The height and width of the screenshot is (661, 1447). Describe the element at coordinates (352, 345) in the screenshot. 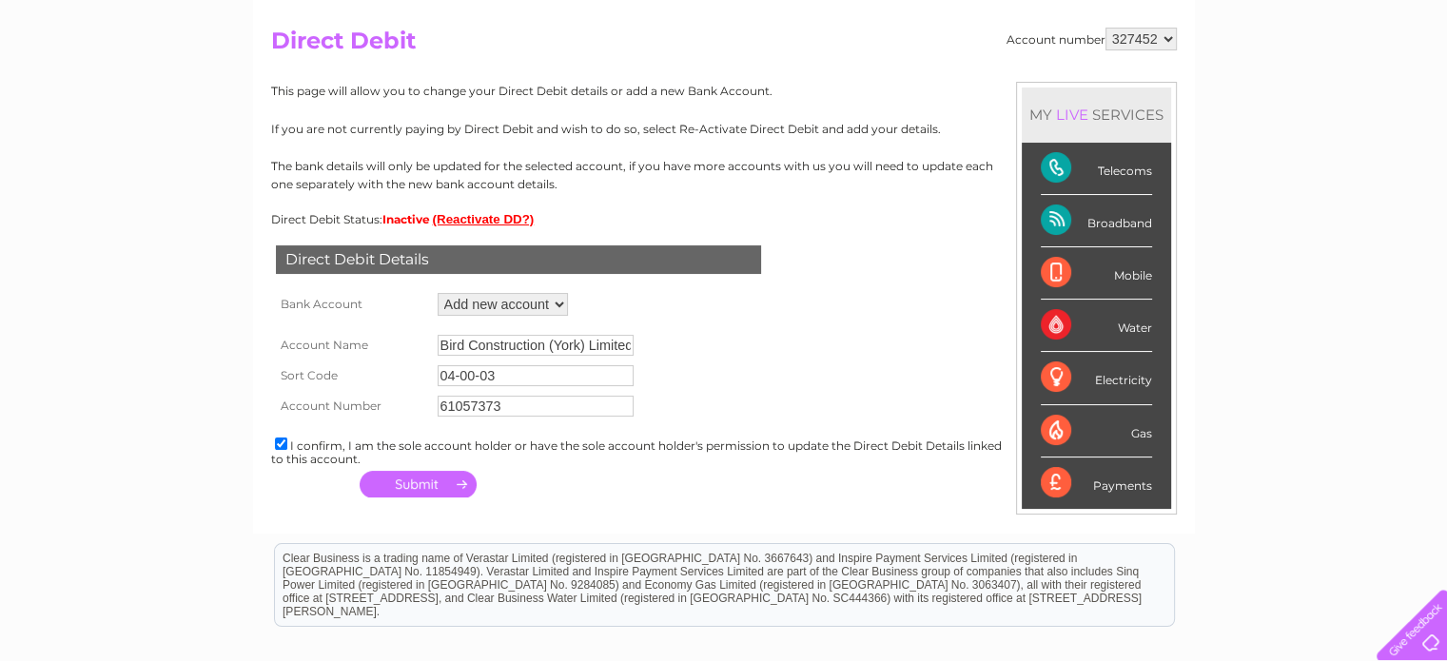

I see `th: Account Name` at that location.